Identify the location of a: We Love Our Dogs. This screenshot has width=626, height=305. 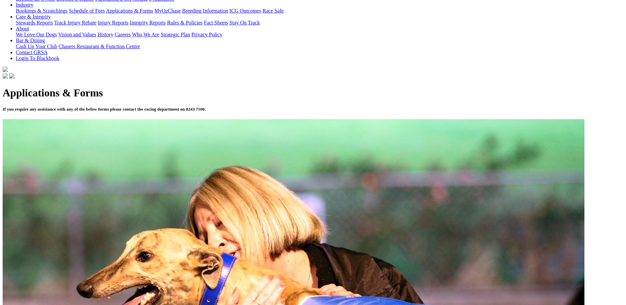
(36, 34).